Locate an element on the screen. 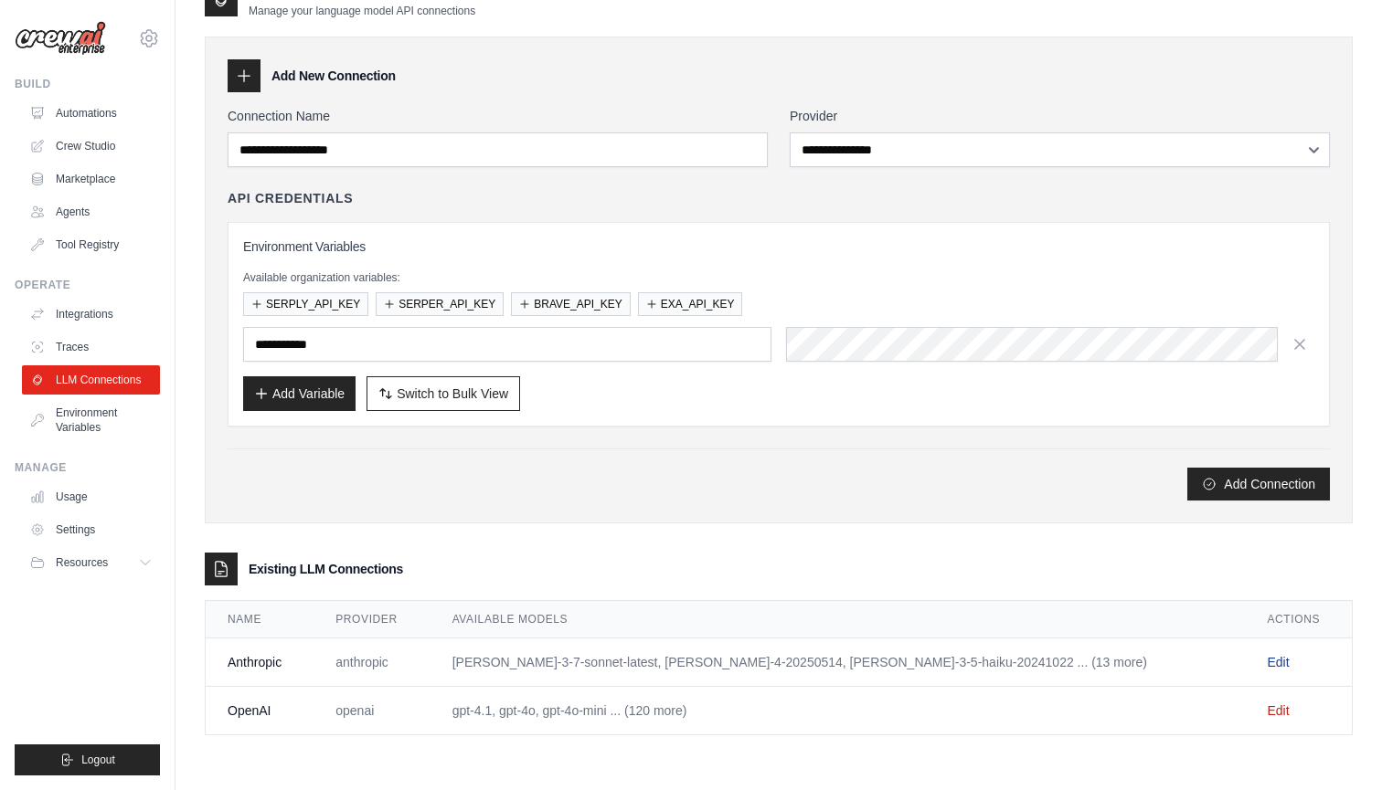 The height and width of the screenshot is (790, 1382). label: Provider is located at coordinates (1059, 116).